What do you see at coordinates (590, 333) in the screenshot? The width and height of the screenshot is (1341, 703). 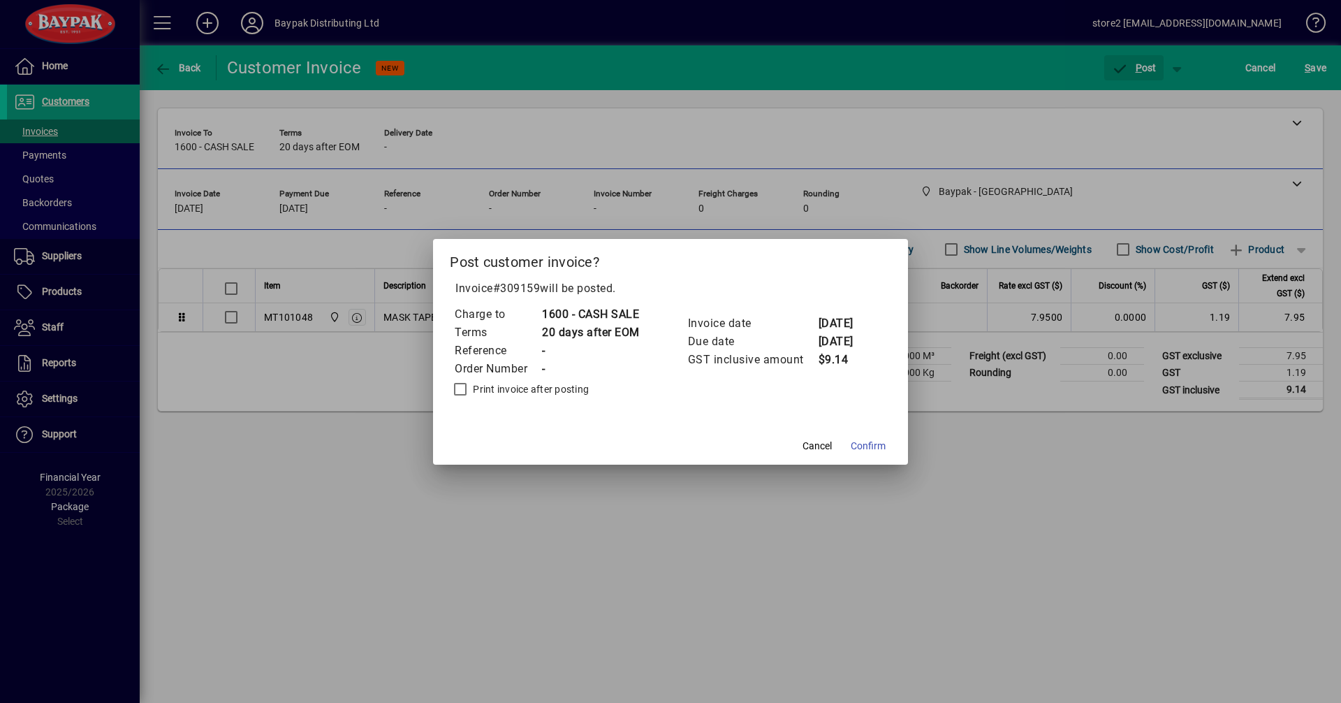 I see `td: 20 days after EOM` at bounding box center [590, 333].